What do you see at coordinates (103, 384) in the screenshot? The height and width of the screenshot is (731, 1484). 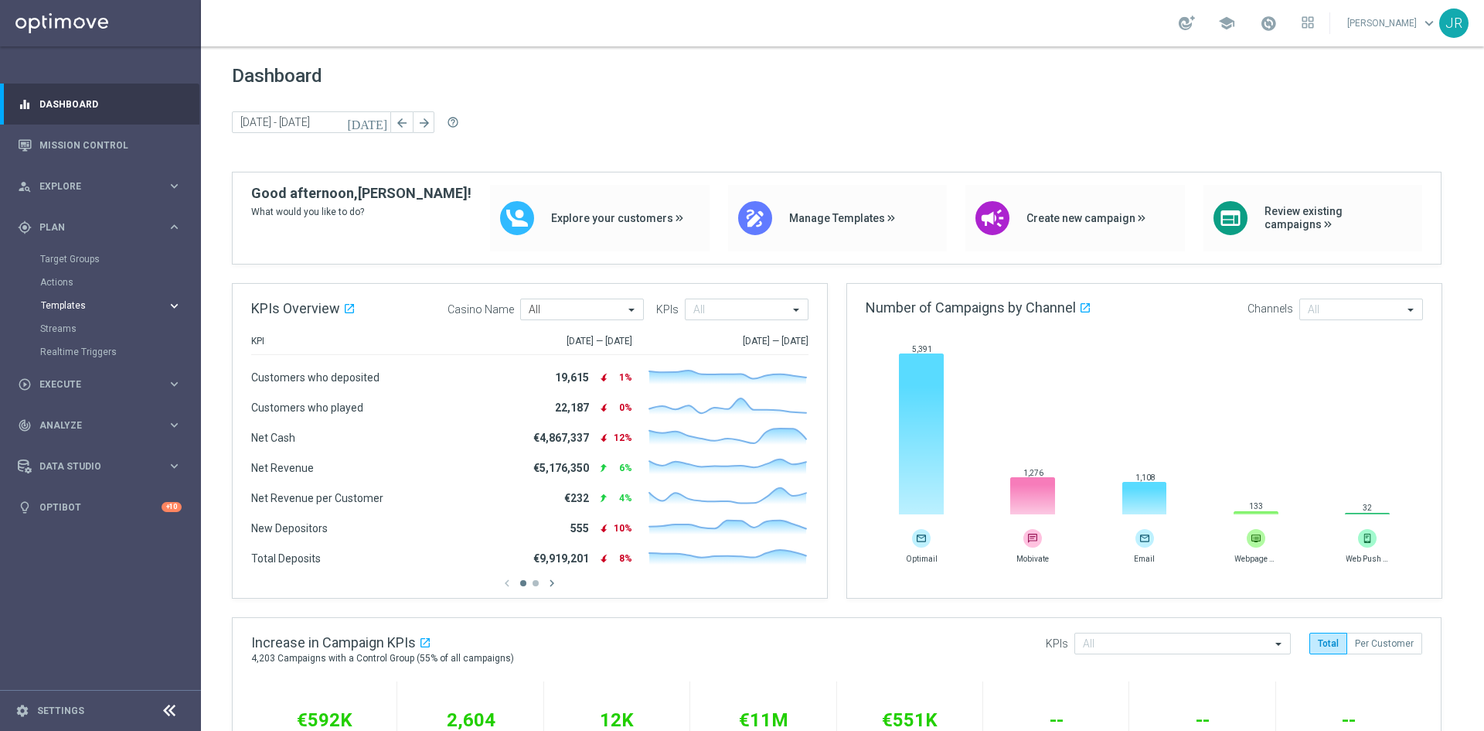 I see `span: Execute` at bounding box center [103, 384].